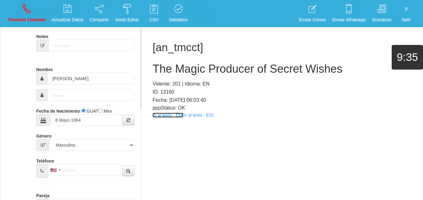 This screenshot has width=423, height=200. What do you see at coordinates (198, 115) in the screenshot?
I see `a: [Ir al texto - ES]` at bounding box center [198, 115].